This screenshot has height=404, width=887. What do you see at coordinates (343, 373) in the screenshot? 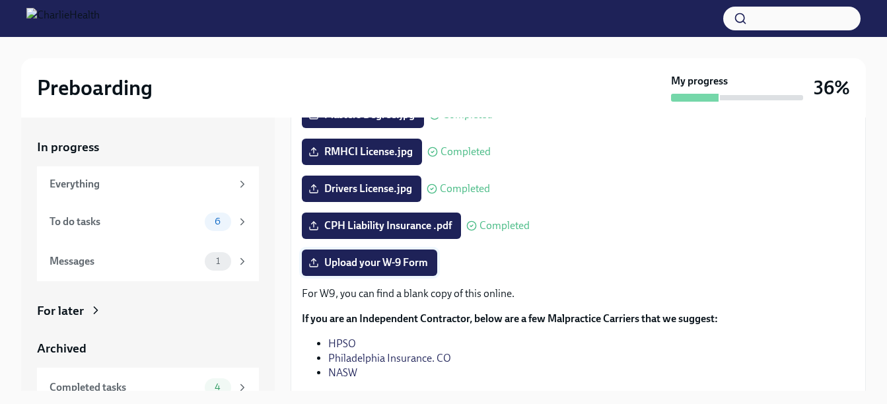
I see `a: NASW` at bounding box center [343, 373].